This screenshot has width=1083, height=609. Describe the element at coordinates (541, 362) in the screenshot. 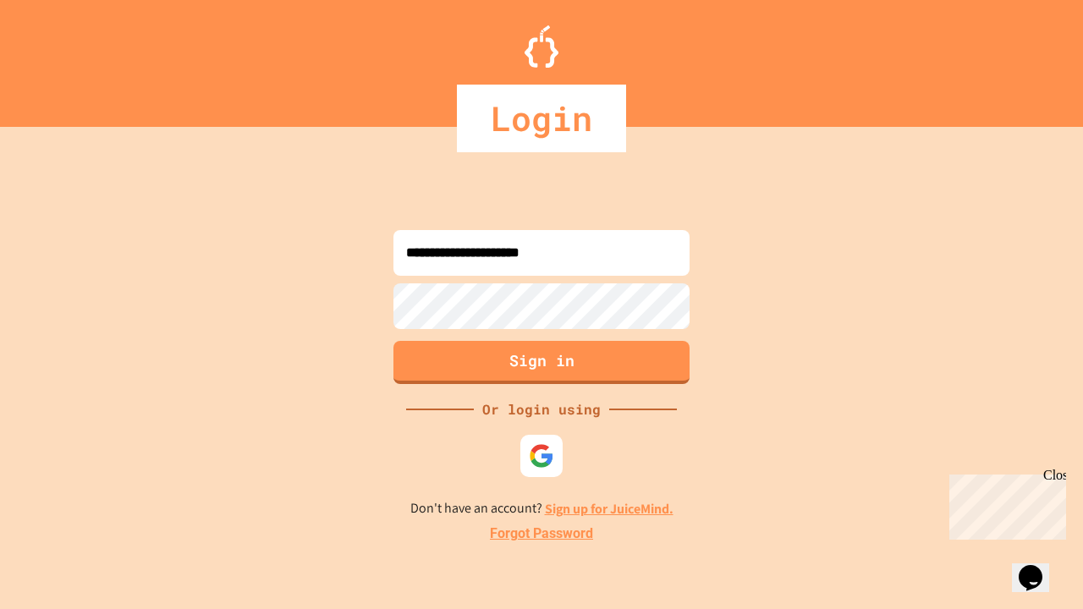

I see `button: Sign in` at that location.